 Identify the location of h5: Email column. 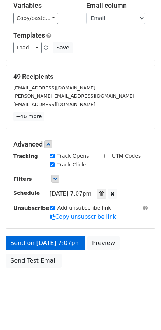
(117, 6).